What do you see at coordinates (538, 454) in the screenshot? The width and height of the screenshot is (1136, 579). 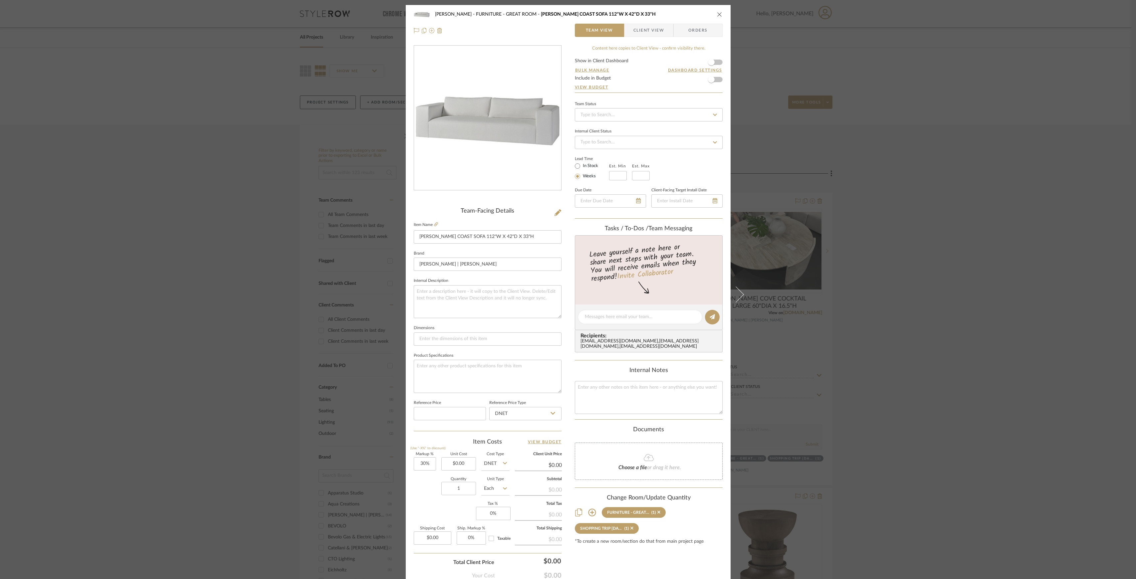 I see `label: Client Unit Price` at bounding box center [538, 454].